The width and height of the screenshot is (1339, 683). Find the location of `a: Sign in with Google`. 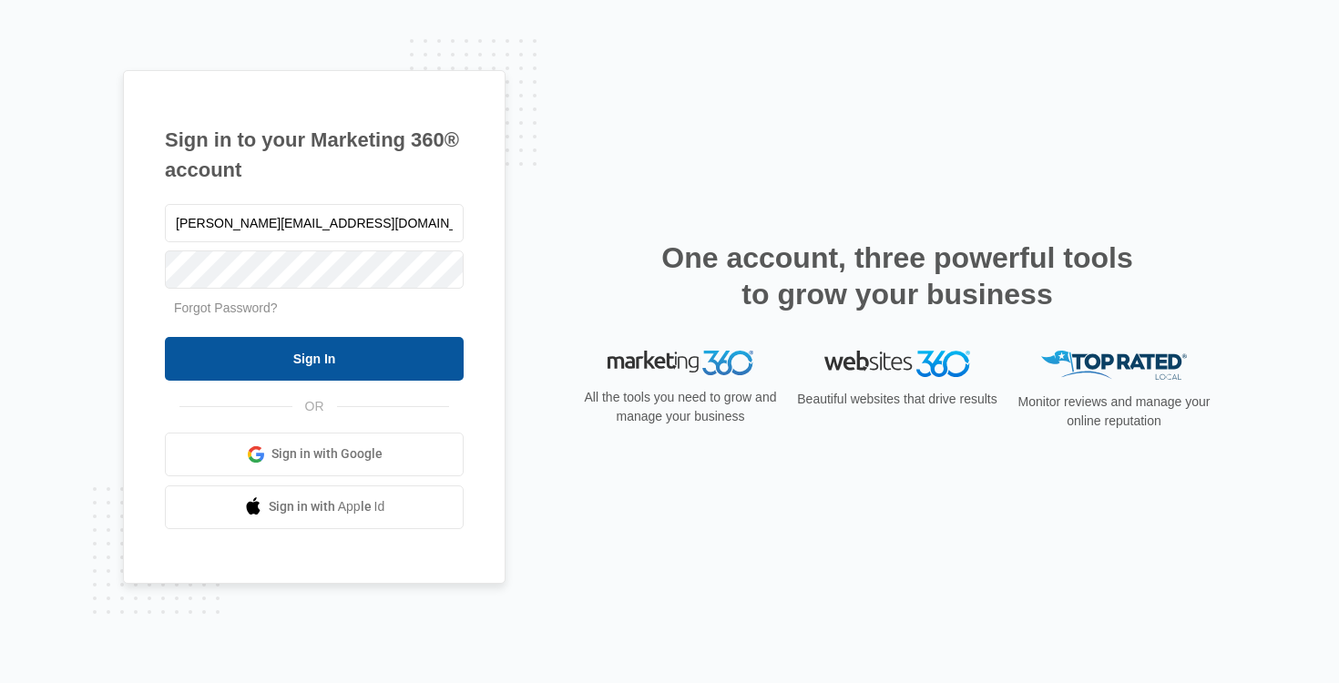

a: Sign in with Google is located at coordinates (314, 455).